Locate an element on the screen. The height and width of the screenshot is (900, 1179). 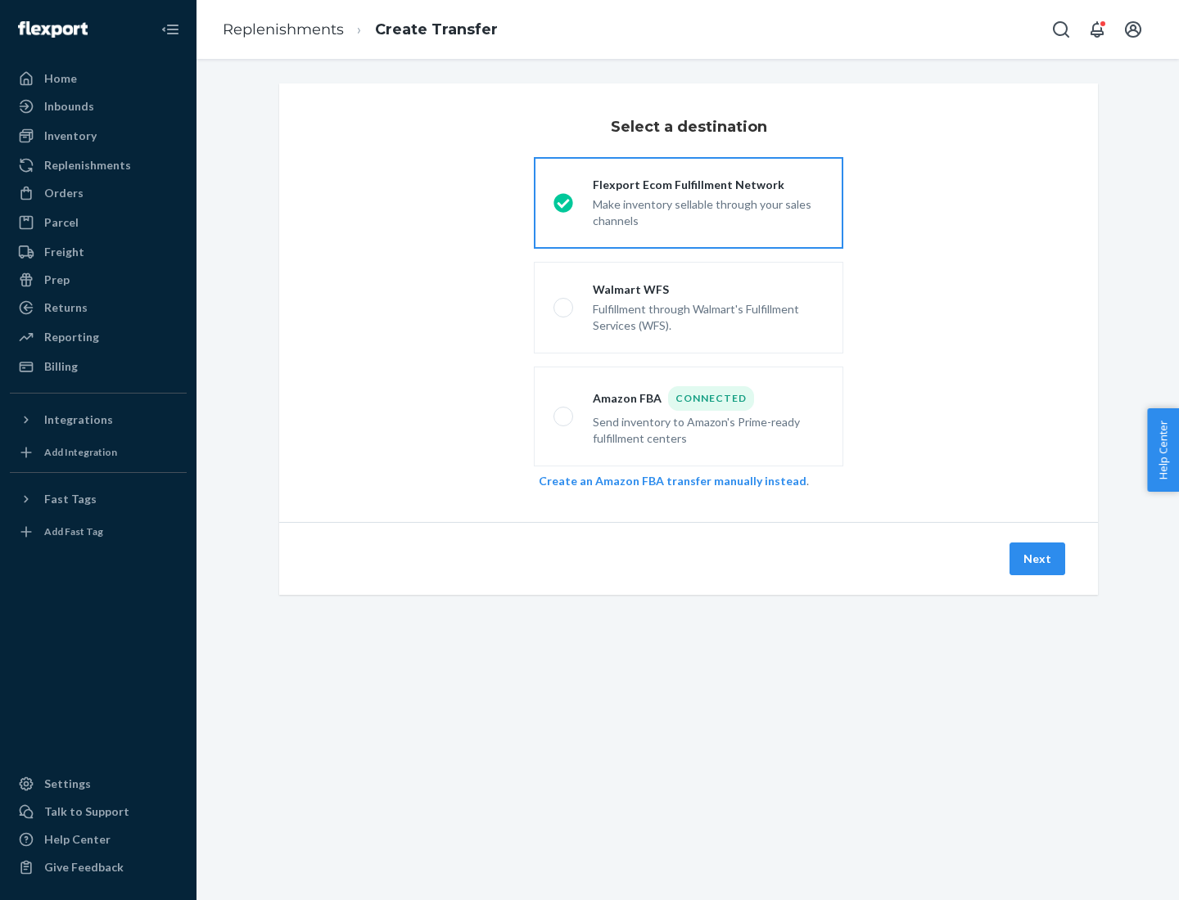
h3: Select a destination is located at coordinates (688, 127).